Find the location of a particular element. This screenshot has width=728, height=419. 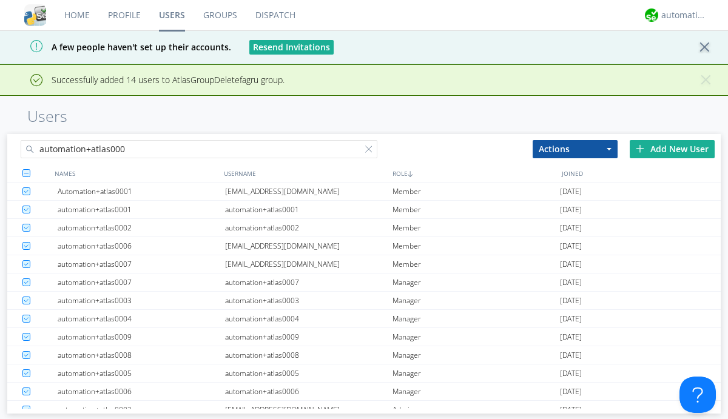

img: d2d01cd9b4174d08988066c6d424eccd is located at coordinates (651, 15).